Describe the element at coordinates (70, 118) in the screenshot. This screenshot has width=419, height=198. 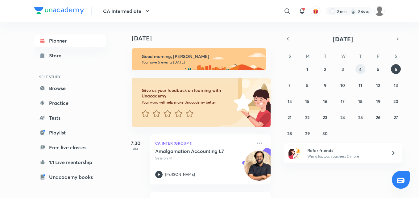
I see `a: Tests` at that location.